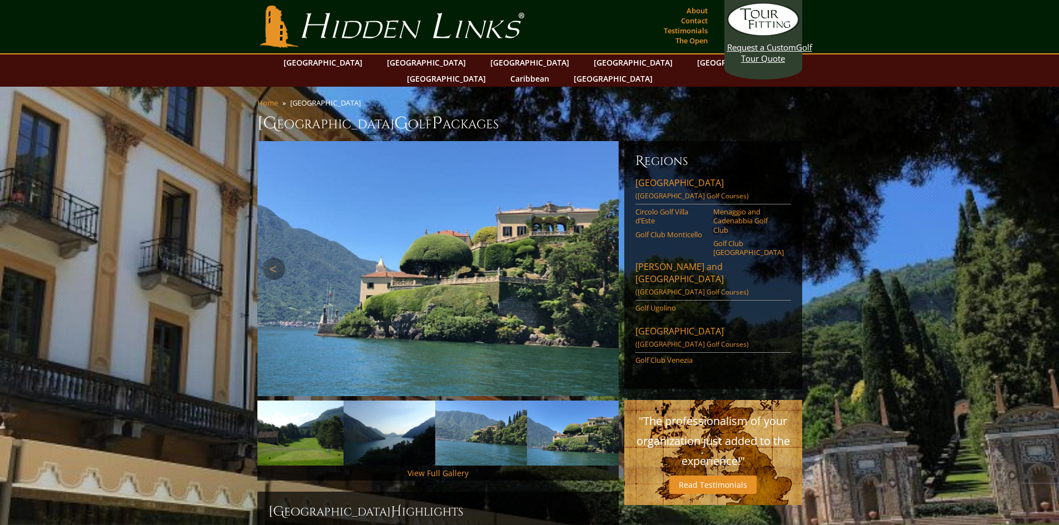 This screenshot has width=1059, height=525. Describe the element at coordinates (670, 308) in the screenshot. I see `a: Golf Ugolino` at that location.